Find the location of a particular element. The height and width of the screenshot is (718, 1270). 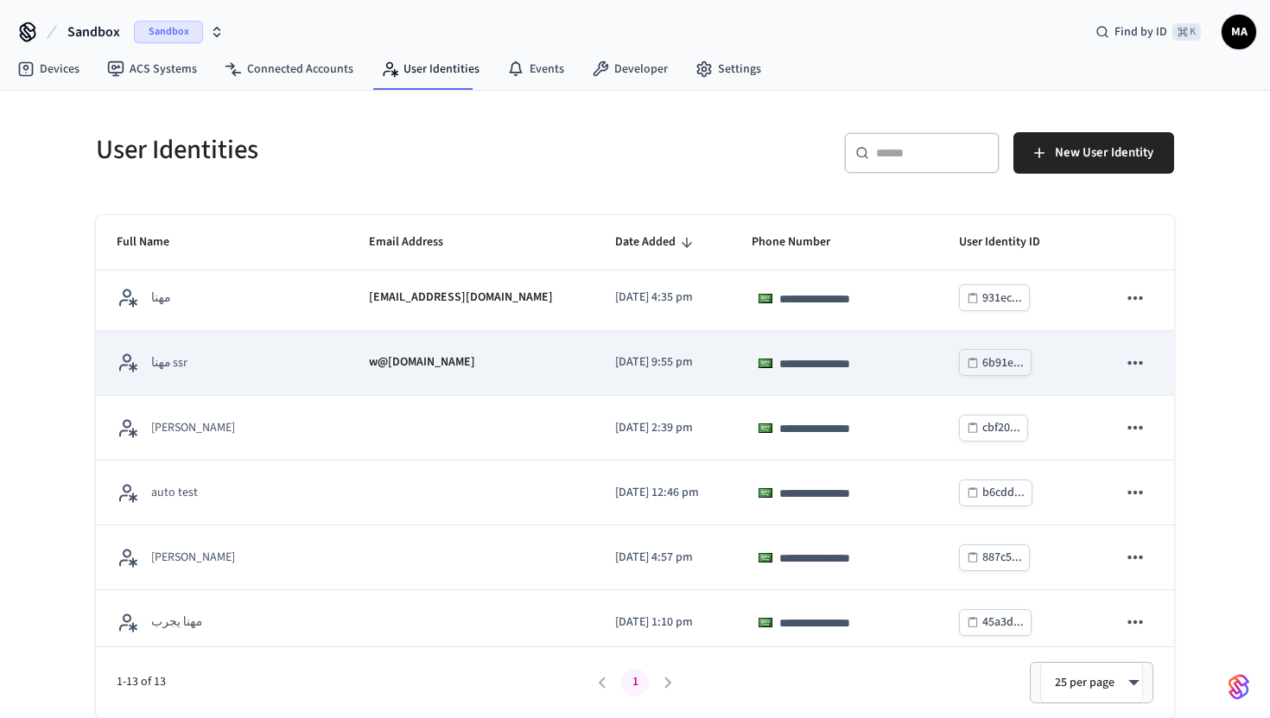

div: 887c5... is located at coordinates (1002, 557).